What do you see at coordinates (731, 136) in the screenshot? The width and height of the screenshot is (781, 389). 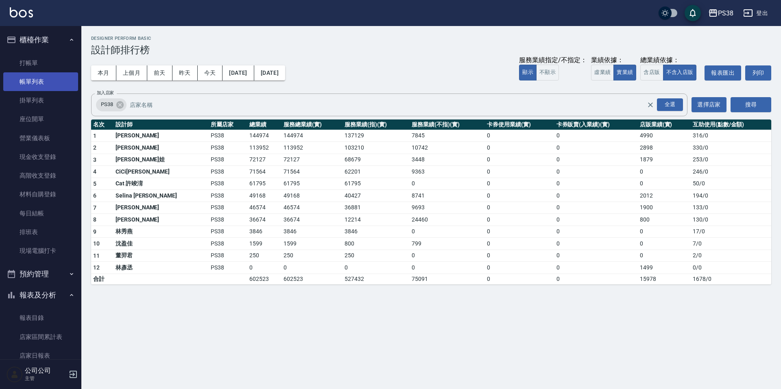 I see `td: 316 / 0` at bounding box center [731, 136].